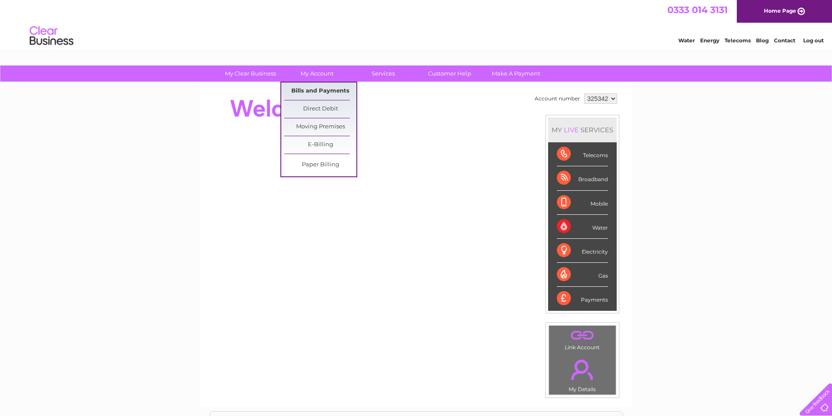 Image resolution: width=832 pixels, height=416 pixels. Describe the element at coordinates (698, 10) in the screenshot. I see `span: 0333 014 3131` at that location.